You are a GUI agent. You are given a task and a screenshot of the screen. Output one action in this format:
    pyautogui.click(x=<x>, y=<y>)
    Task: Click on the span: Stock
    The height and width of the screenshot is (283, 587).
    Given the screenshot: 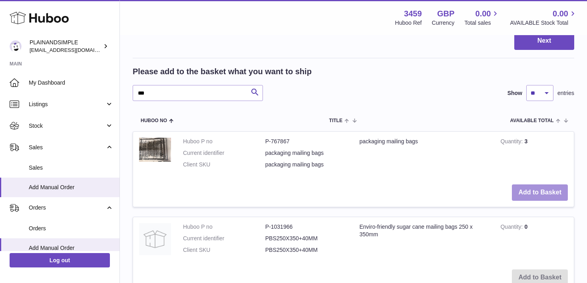 What is the action you would take?
    pyautogui.click(x=67, y=126)
    